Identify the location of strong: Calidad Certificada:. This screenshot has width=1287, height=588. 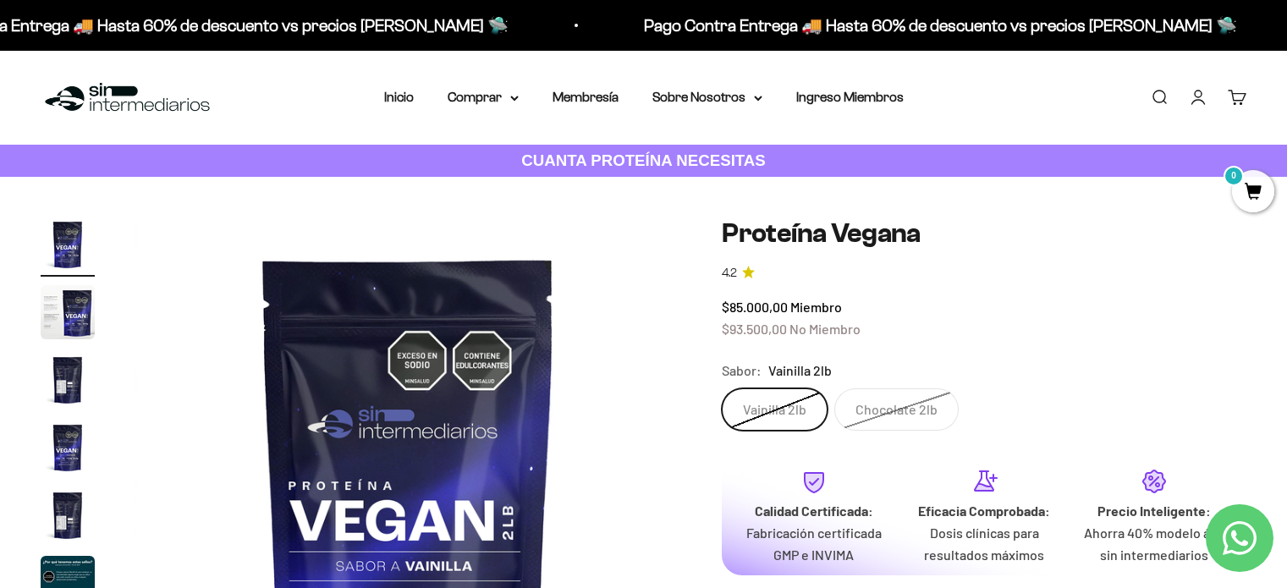
(814, 510).